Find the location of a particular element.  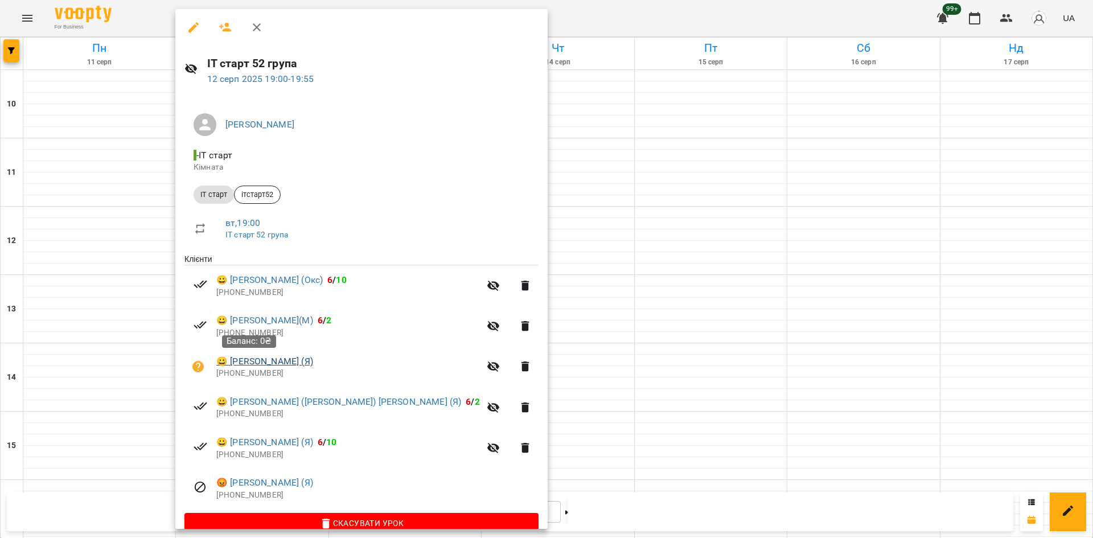

button: Візит ще не сплачено. Додати оплату? is located at coordinates (198, 367).